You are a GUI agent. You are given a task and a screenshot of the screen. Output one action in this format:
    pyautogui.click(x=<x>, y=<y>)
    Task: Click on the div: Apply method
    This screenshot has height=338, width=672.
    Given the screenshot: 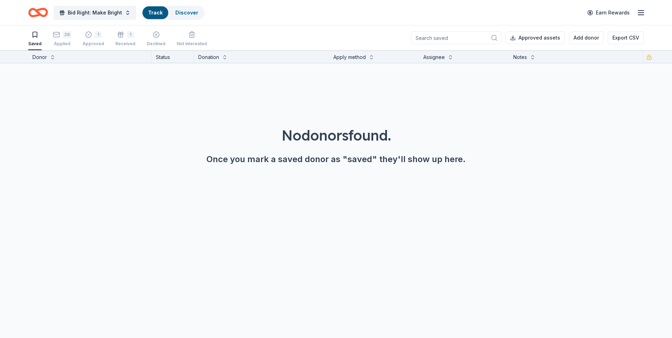 What is the action you would take?
    pyautogui.click(x=350, y=57)
    